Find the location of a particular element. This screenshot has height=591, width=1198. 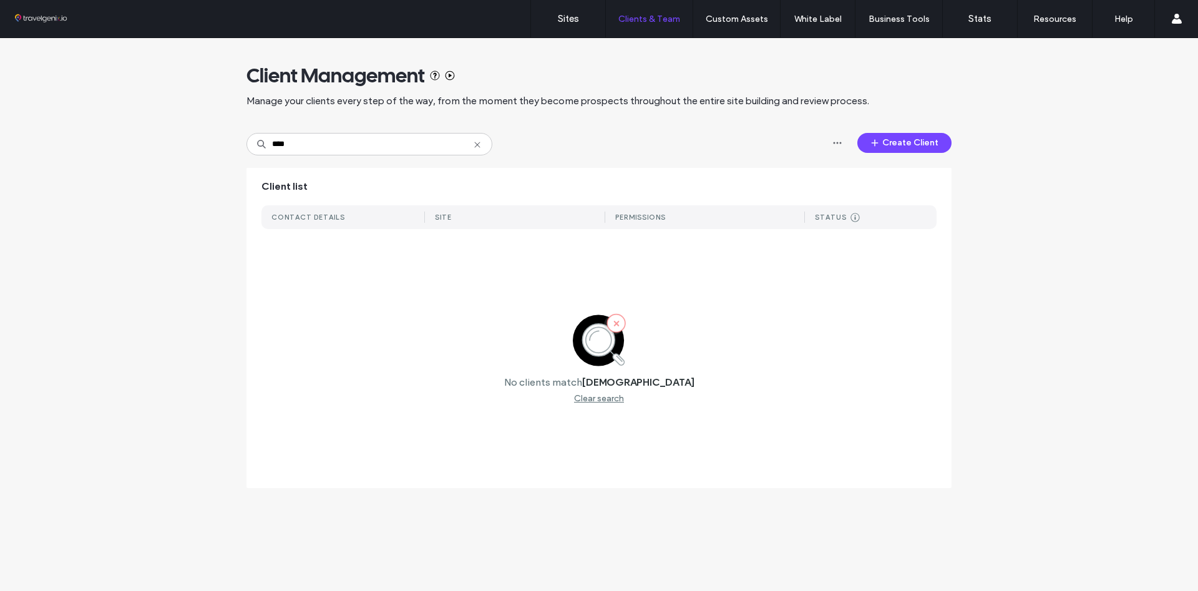

label: Help is located at coordinates (1123, 19).